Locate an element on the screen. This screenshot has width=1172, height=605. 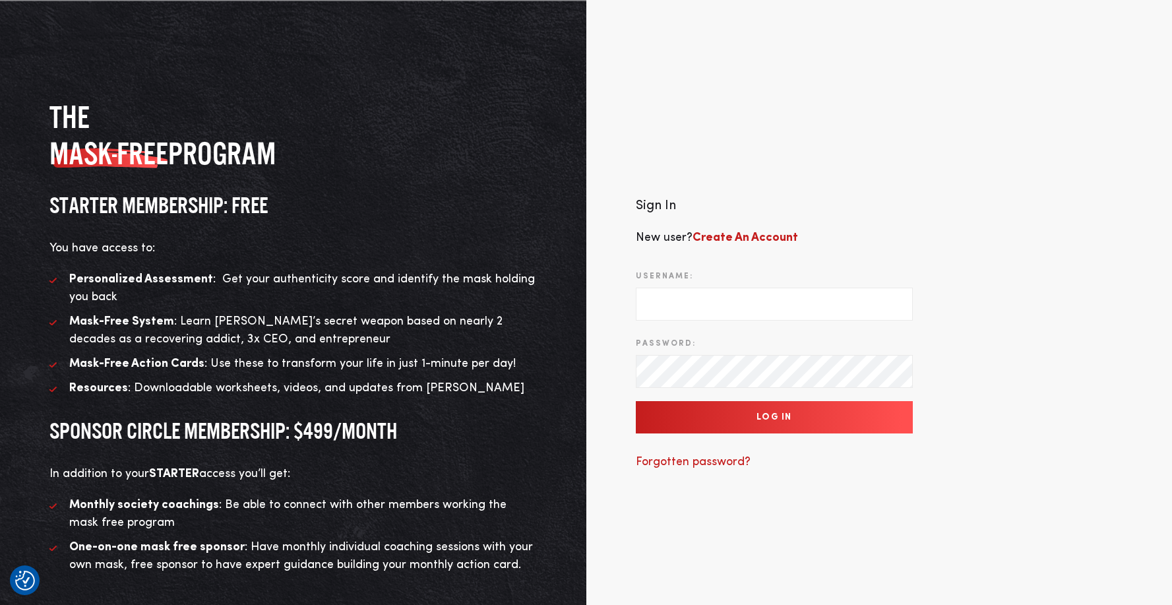
label: Password: is located at coordinates (665, 344).